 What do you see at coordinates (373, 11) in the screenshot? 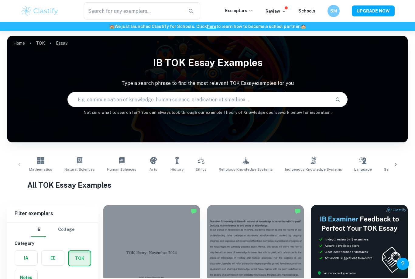
I see `button: UPGRADE NOW` at bounding box center [373, 11].